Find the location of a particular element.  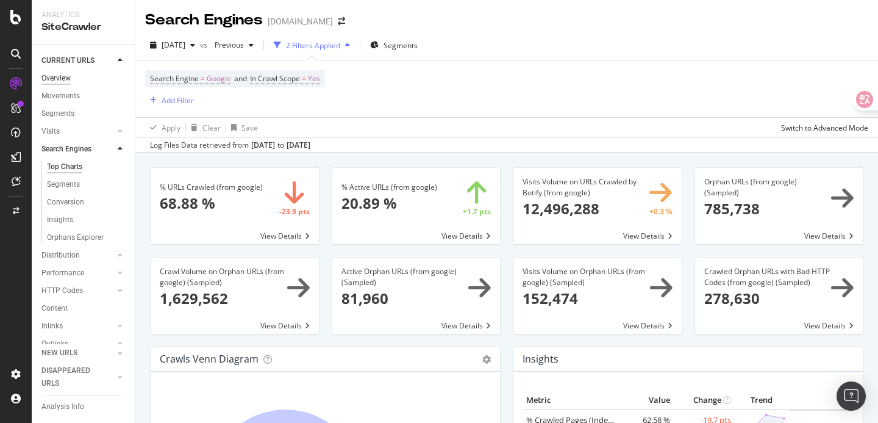

a: Analysis Info is located at coordinates (84, 406).